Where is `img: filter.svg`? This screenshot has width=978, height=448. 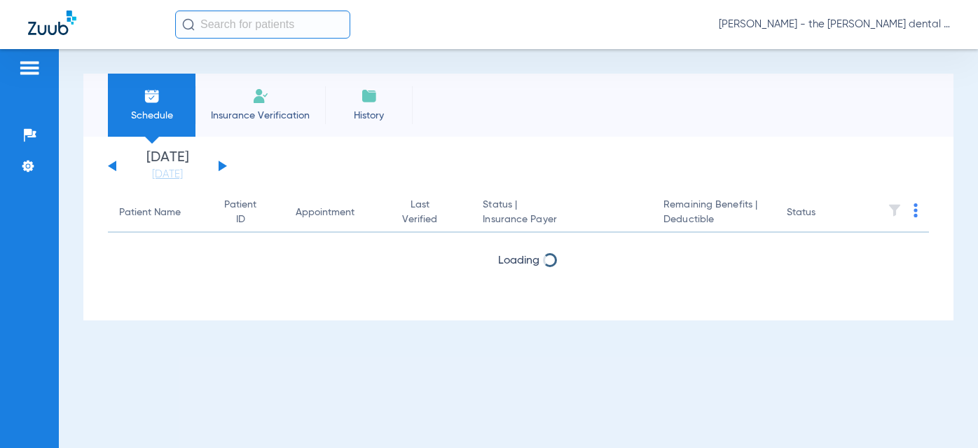
img: filter.svg is located at coordinates (895, 210).